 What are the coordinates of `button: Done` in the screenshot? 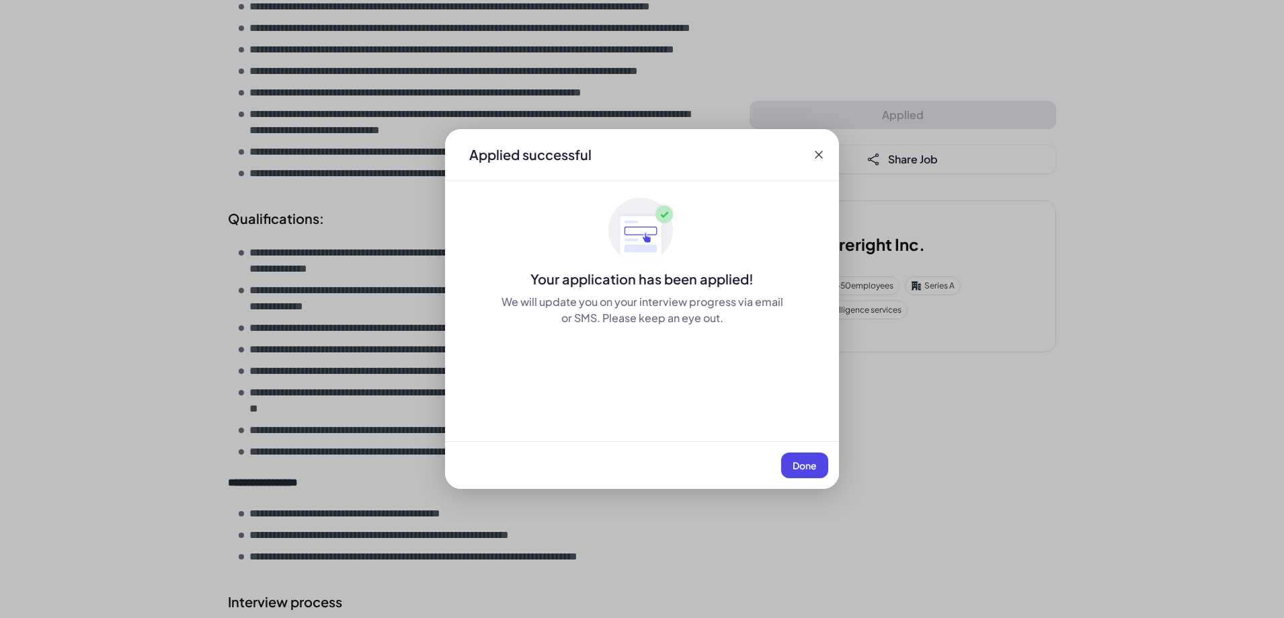 It's located at (805, 465).